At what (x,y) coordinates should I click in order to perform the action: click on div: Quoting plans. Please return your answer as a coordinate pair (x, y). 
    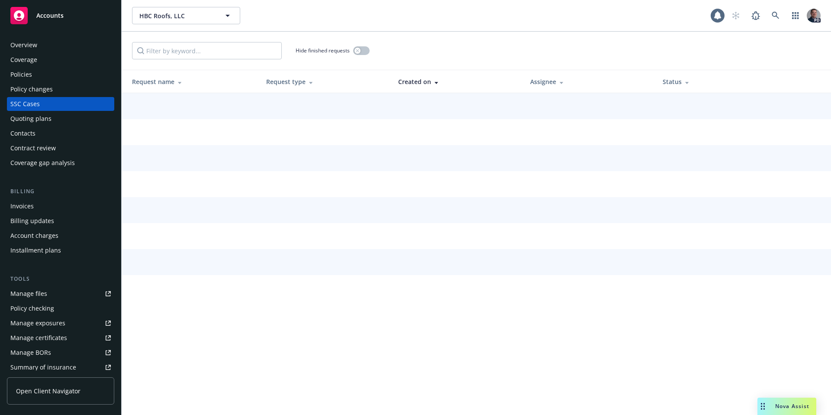
    Looking at the image, I should click on (31, 119).